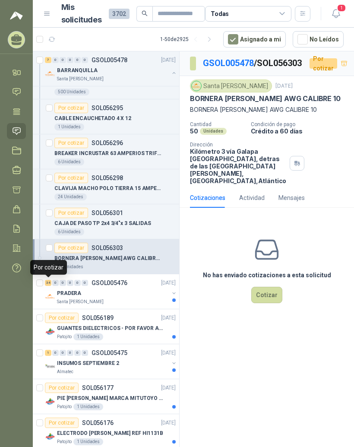 The image size is (354, 447). Describe the element at coordinates (336, 14) in the screenshot. I see `button: 1` at that location.